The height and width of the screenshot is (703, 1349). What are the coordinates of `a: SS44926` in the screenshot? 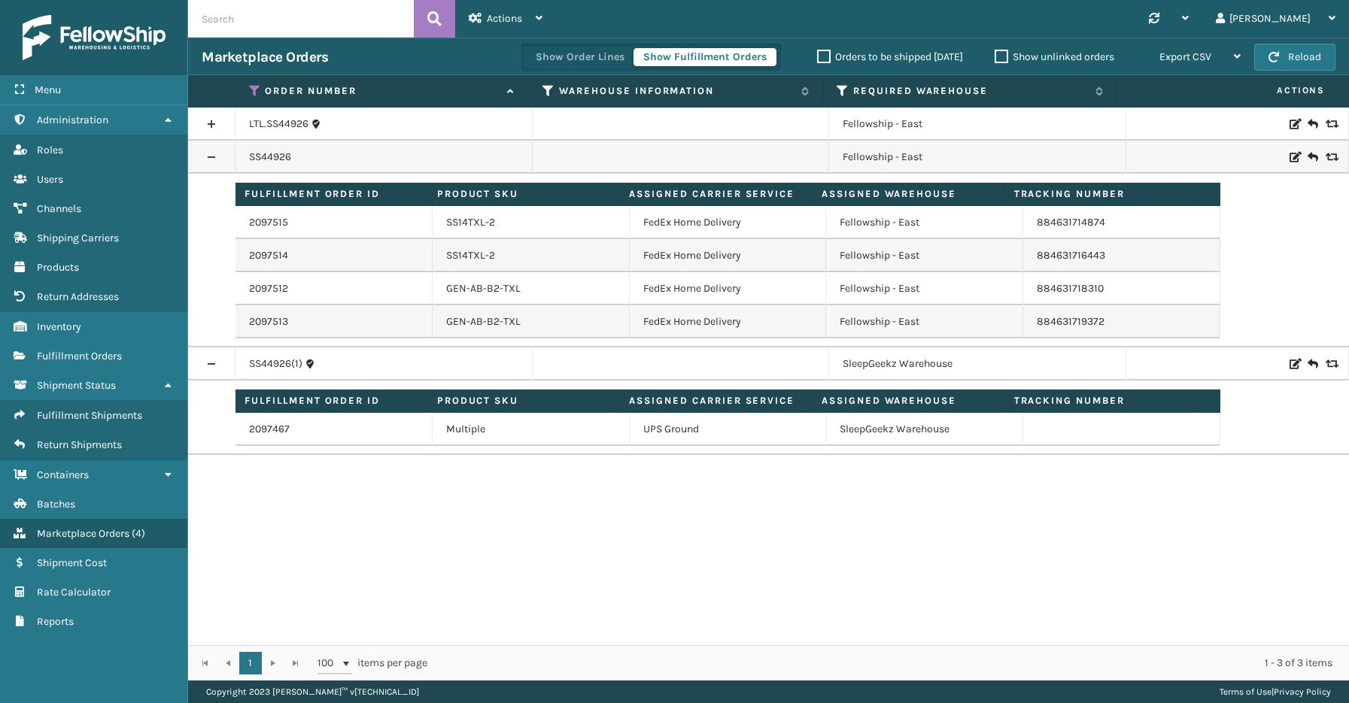 It's located at (270, 157).